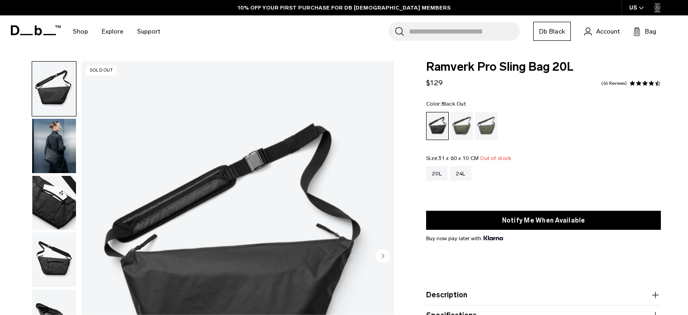  Describe the element at coordinates (602, 31) in the screenshot. I see `a: Account` at that location.